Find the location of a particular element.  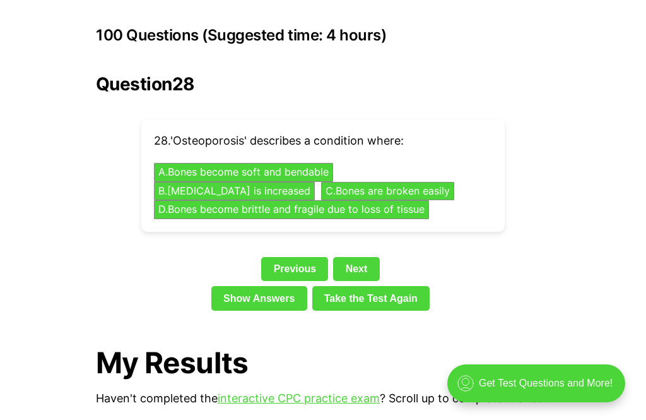

a: Take the Test Again is located at coordinates (371, 298).